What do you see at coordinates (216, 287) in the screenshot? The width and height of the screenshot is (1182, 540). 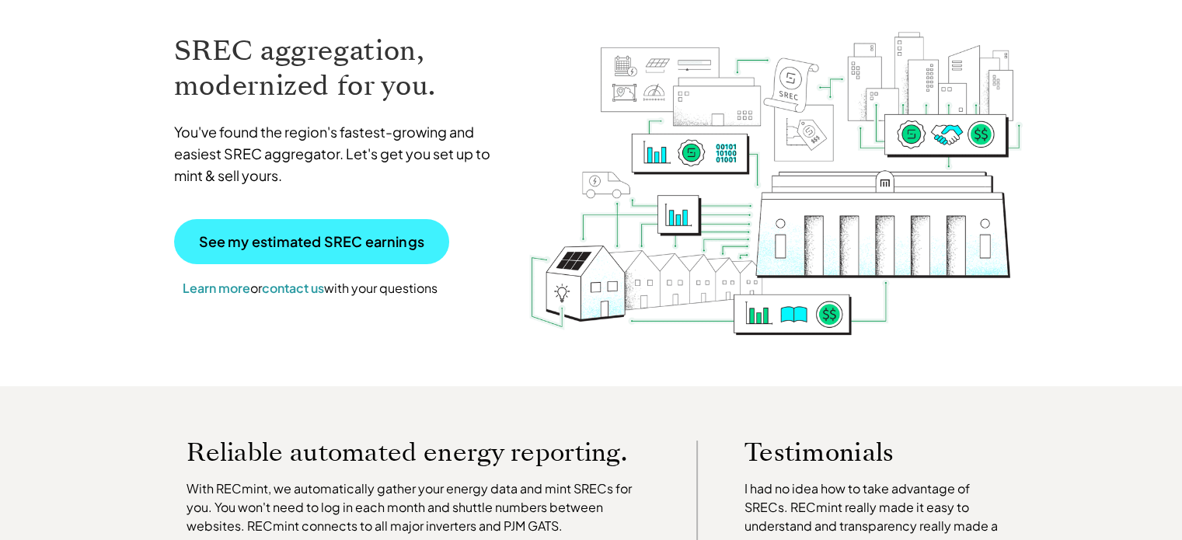 I see `a: Learn more` at bounding box center [216, 287].